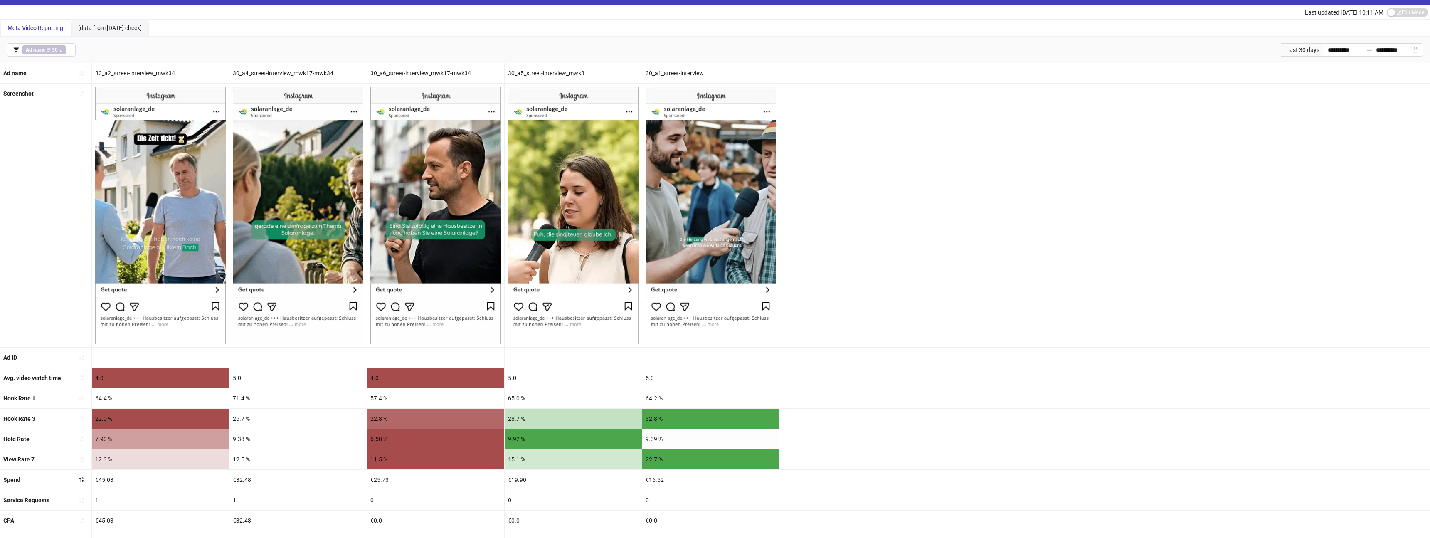 This screenshot has width=1430, height=538. What do you see at coordinates (436, 215) in the screenshot?
I see `img: Screenshot 120233372520210649` at bounding box center [436, 215].